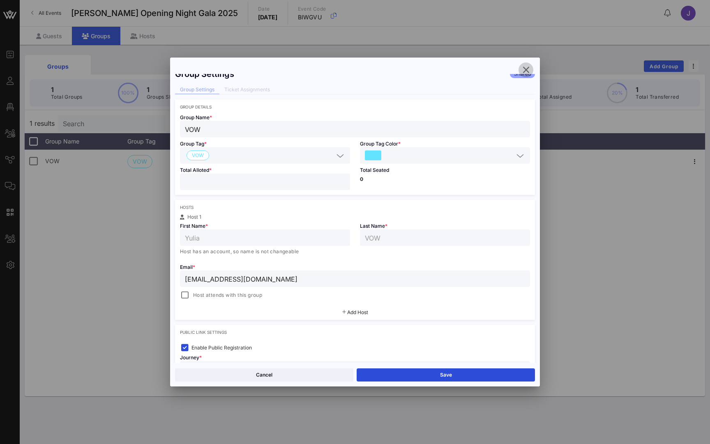 The height and width of the screenshot is (444, 710). I want to click on span: Group Tag Color, so click(380, 143).